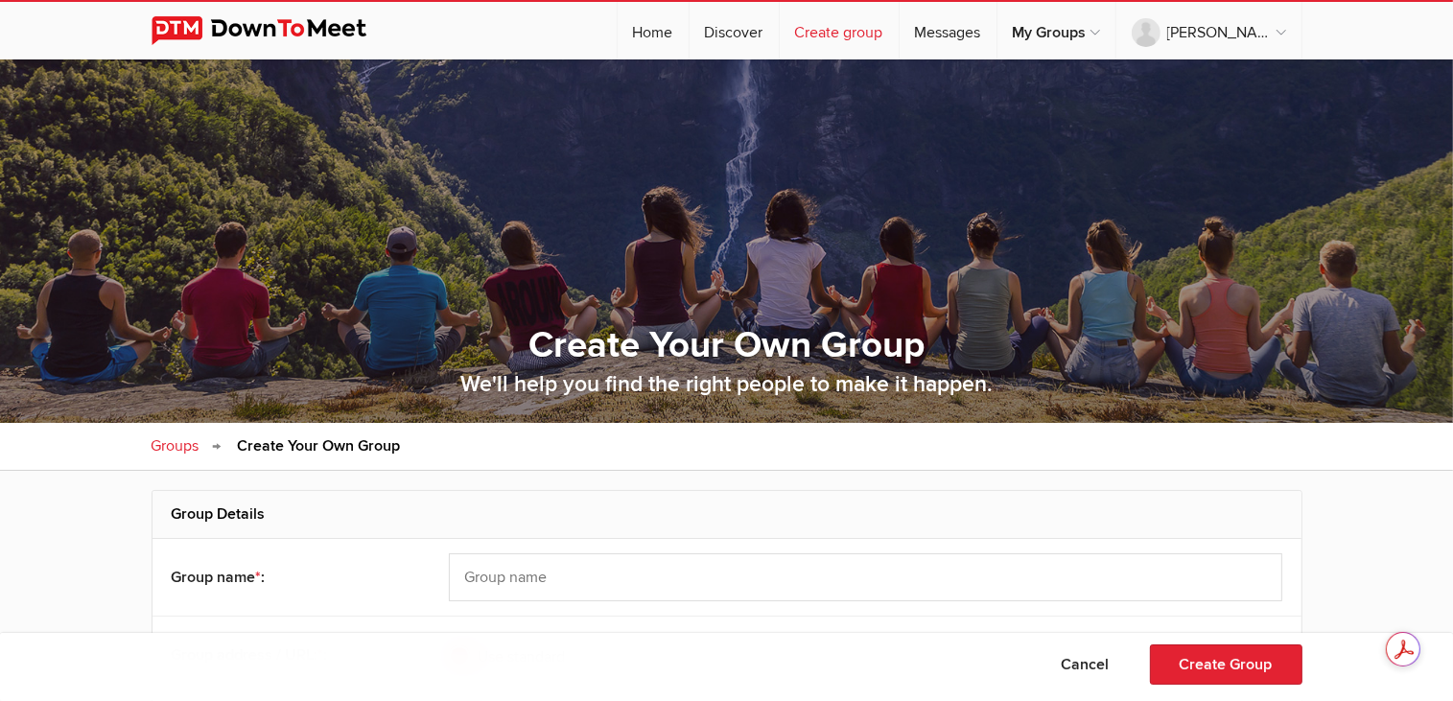 Image resolution: width=1453 pixels, height=701 pixels. What do you see at coordinates (727, 514) in the screenshot?
I see `h2: Group Details` at bounding box center [727, 514].